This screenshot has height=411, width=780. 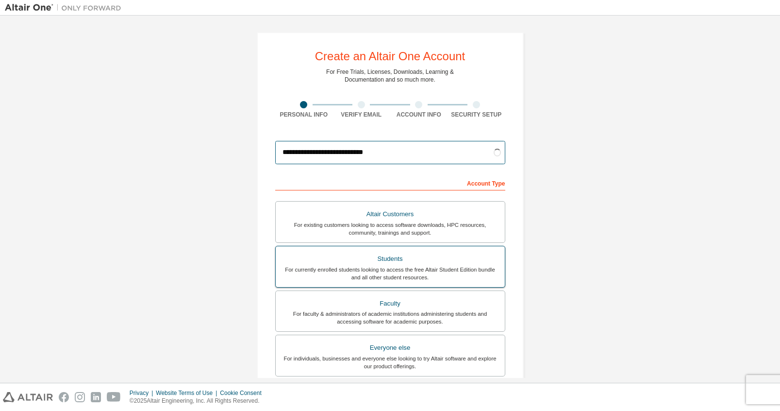 What do you see at coordinates (243, 393) in the screenshot?
I see `div: Cookie Consent` at bounding box center [243, 393].